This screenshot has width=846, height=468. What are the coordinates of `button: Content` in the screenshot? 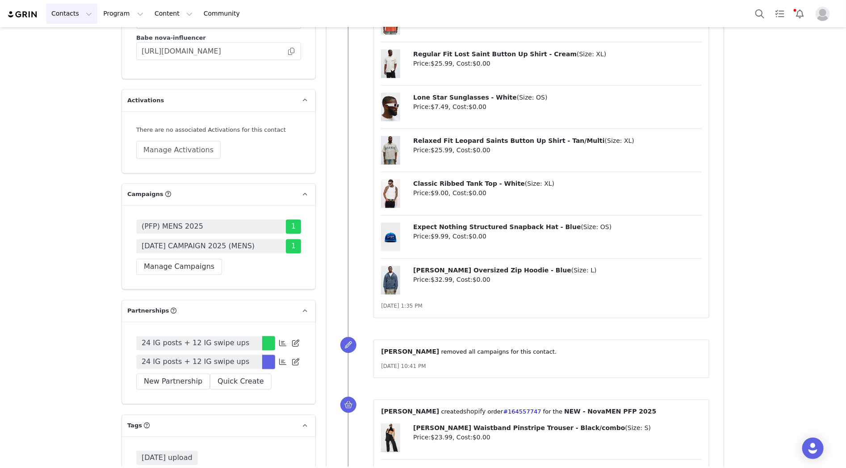 It's located at (173, 13).